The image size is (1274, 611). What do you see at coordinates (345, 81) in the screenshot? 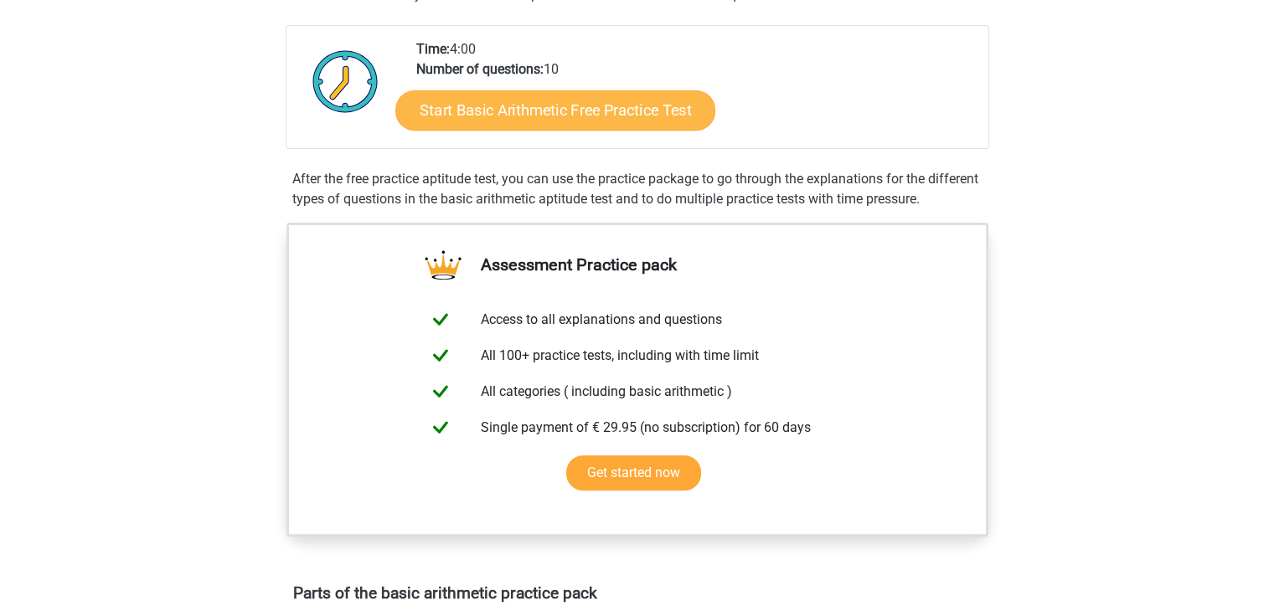
I see `img: Clock` at bounding box center [345, 81].